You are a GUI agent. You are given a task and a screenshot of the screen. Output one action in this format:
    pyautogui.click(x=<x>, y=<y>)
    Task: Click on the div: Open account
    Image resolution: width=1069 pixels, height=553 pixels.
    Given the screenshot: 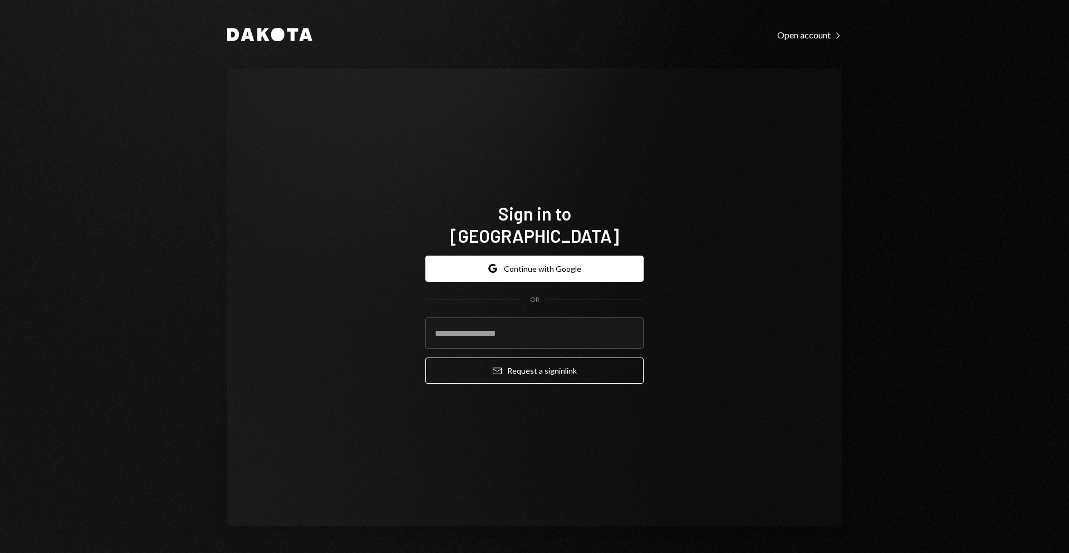 What is the action you would take?
    pyautogui.click(x=810, y=35)
    